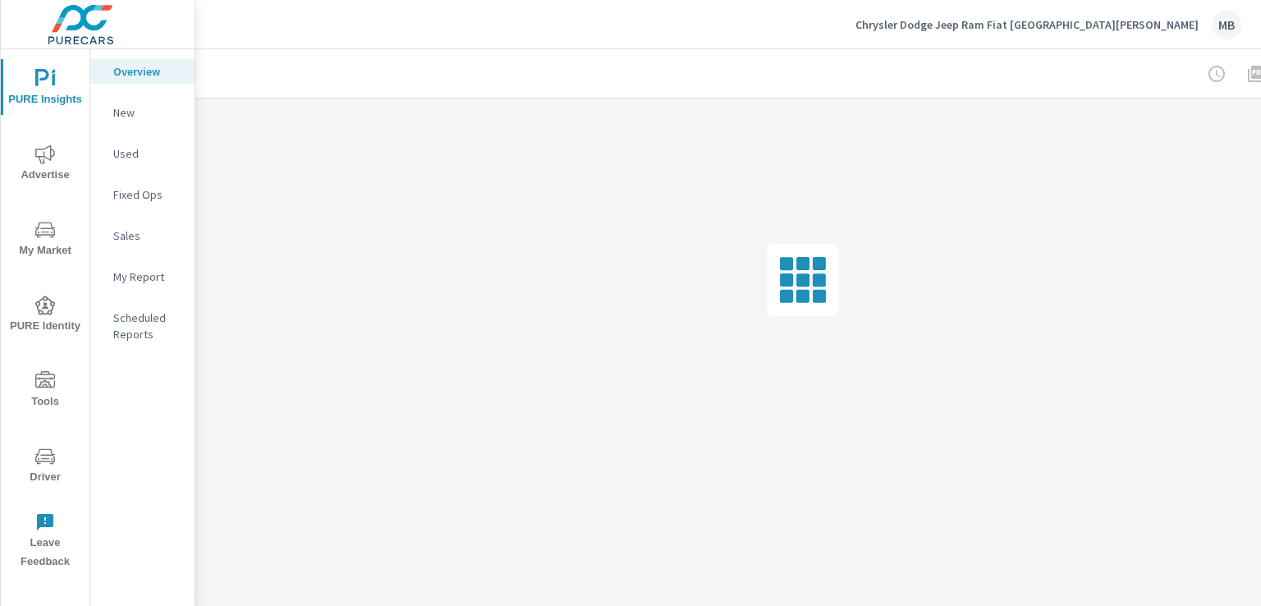 The width and height of the screenshot is (1261, 606). I want to click on span: Leave Feedback, so click(45, 542).